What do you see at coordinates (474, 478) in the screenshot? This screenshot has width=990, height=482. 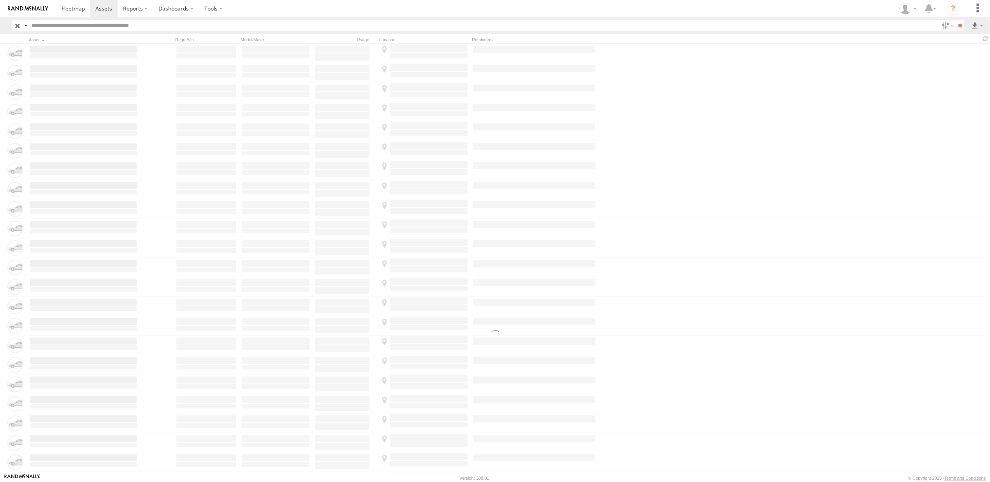 I see `div: Version: 308.01` at bounding box center [474, 478].